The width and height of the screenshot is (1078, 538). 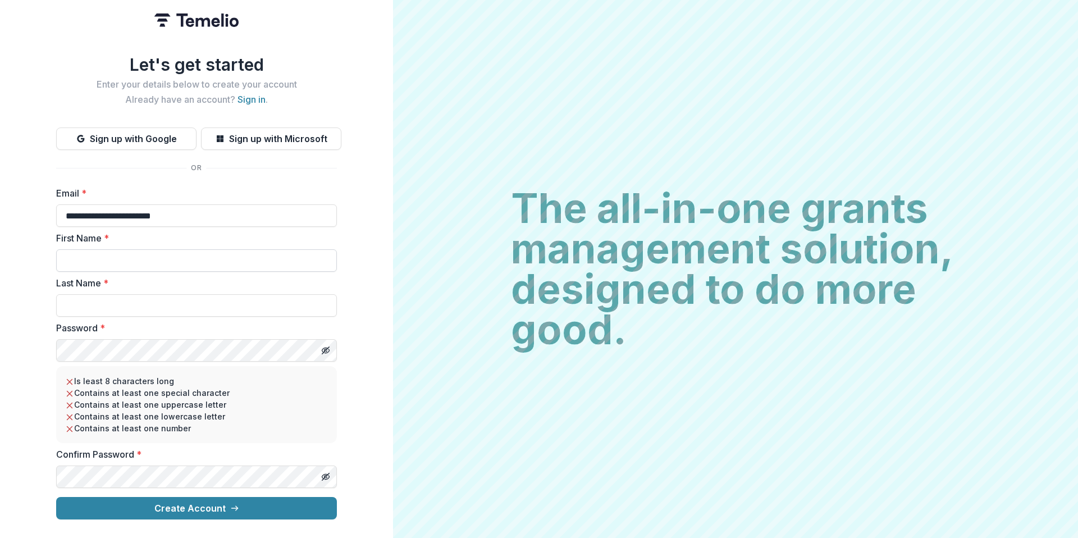 I want to click on li: Is least 8 characters long, so click(x=197, y=381).